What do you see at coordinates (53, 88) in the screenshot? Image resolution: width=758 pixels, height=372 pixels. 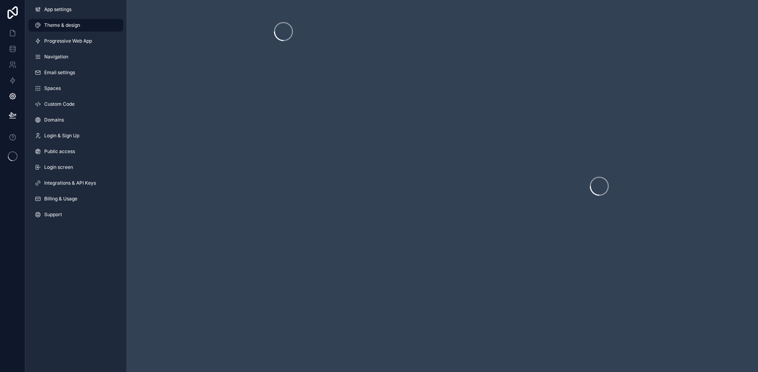 I see `span: Spaces` at bounding box center [53, 88].